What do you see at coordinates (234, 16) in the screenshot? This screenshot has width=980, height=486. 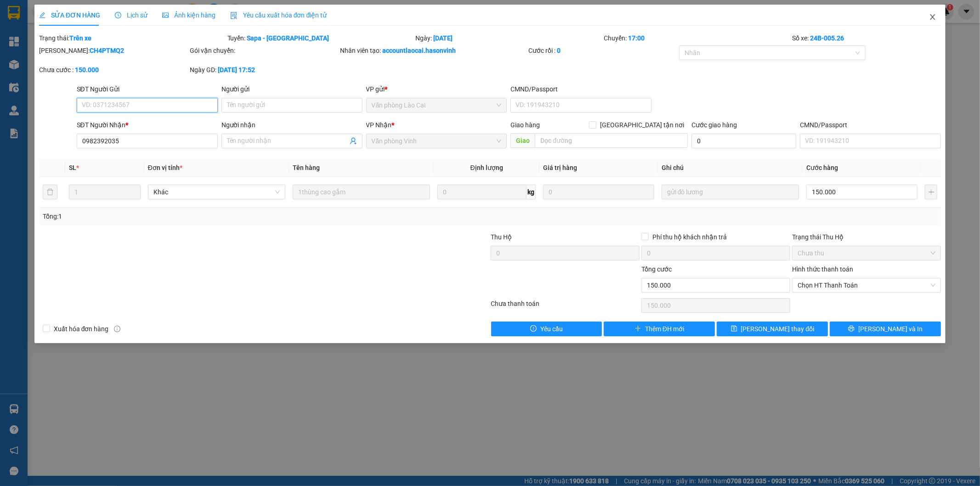 I see `img: icon` at bounding box center [234, 16].